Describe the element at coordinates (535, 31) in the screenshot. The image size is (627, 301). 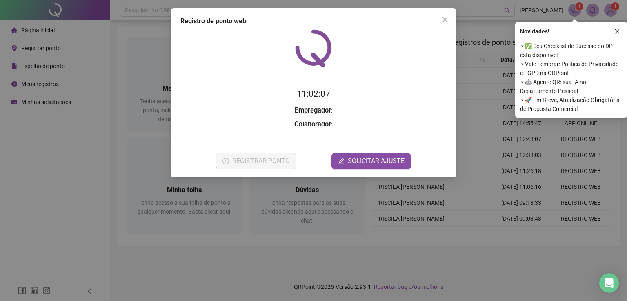
I see `span: Novidades !` at that location.